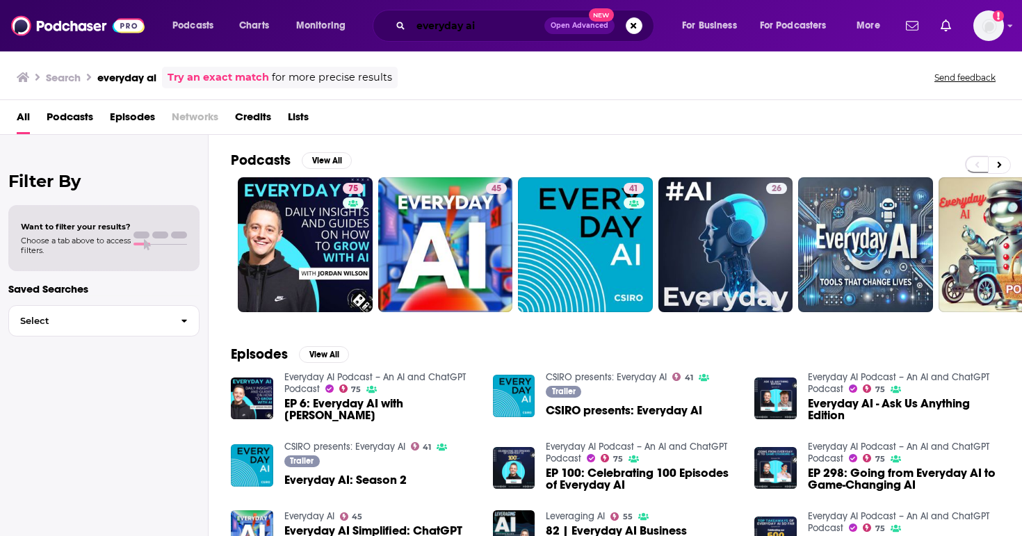  I want to click on span: 26, so click(777, 189).